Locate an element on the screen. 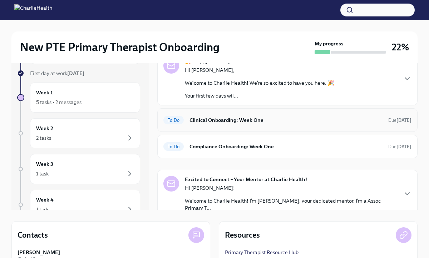  h6: Clinical Onboarding: Week One is located at coordinates (286, 120).